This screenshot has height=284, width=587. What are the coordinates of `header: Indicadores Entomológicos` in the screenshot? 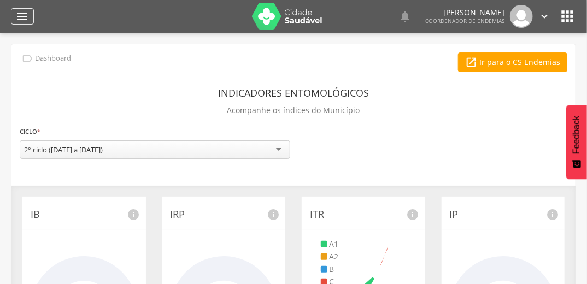 It's located at (293, 93).